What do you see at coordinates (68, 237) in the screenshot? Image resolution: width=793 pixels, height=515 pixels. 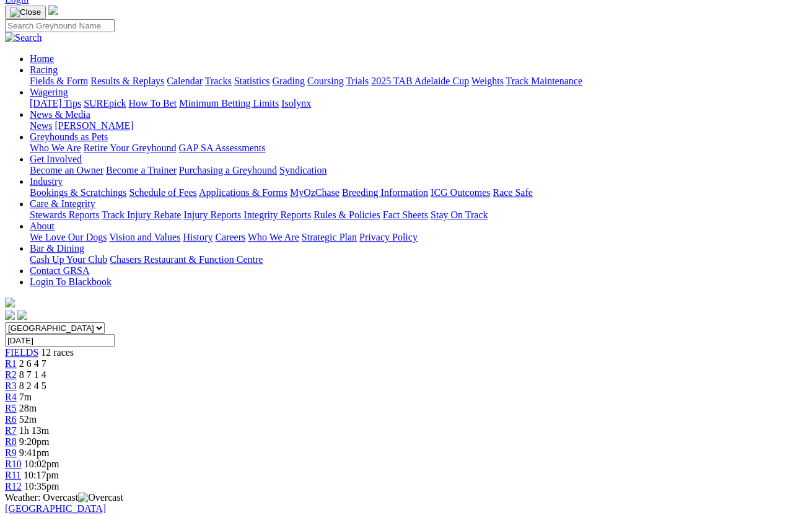 I see `a: We Love Our Dogs` at bounding box center [68, 237].